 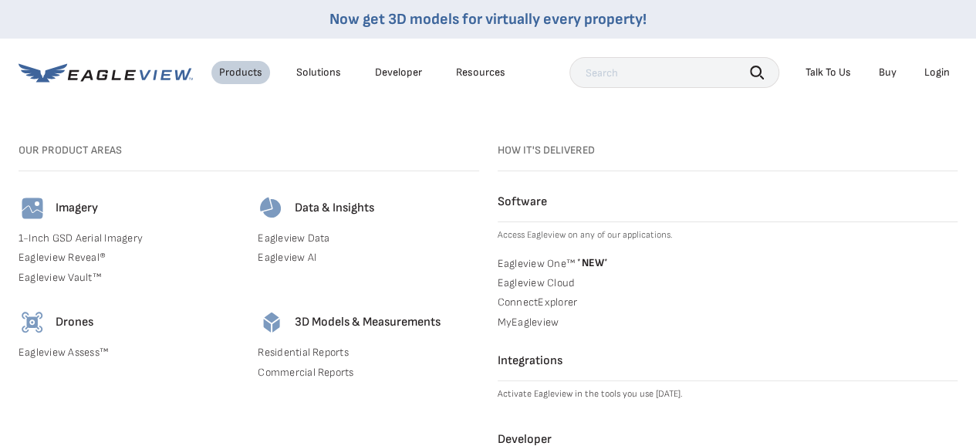 I want to click on a: Eagleview Vault™, so click(x=129, y=278).